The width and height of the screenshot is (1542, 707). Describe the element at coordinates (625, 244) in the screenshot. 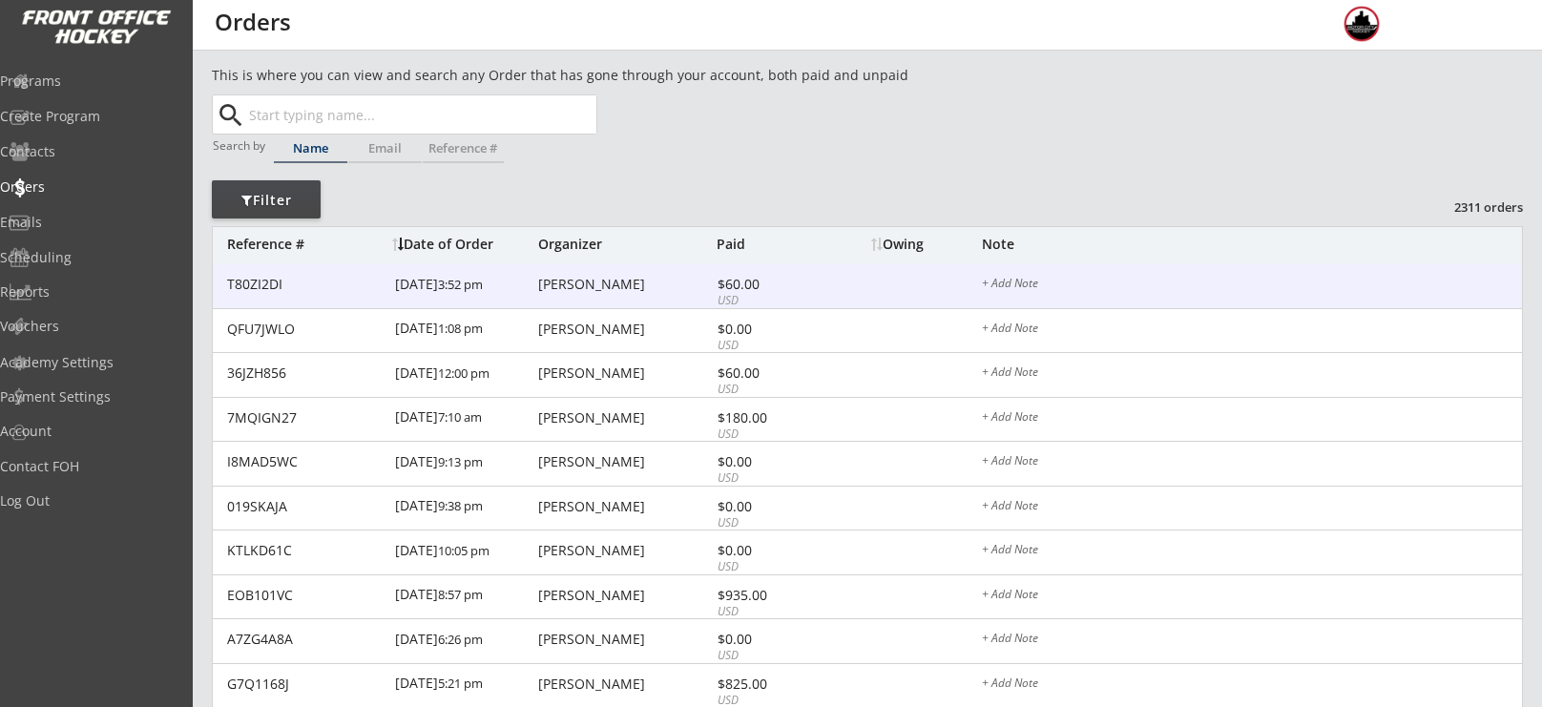

I see `div: Organizer` at that location.